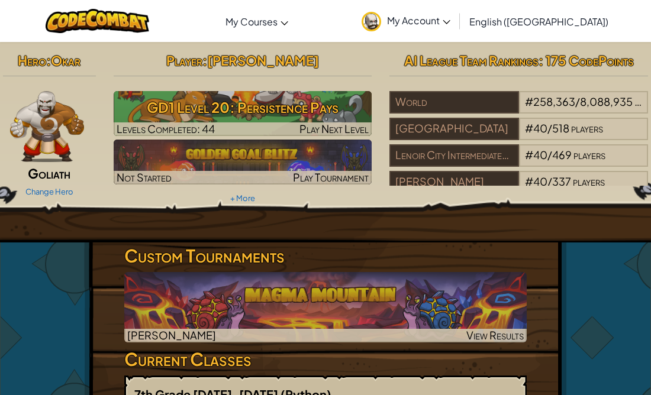  I want to click on img: GD1 Level 20: Persistence Pays, so click(243, 114).